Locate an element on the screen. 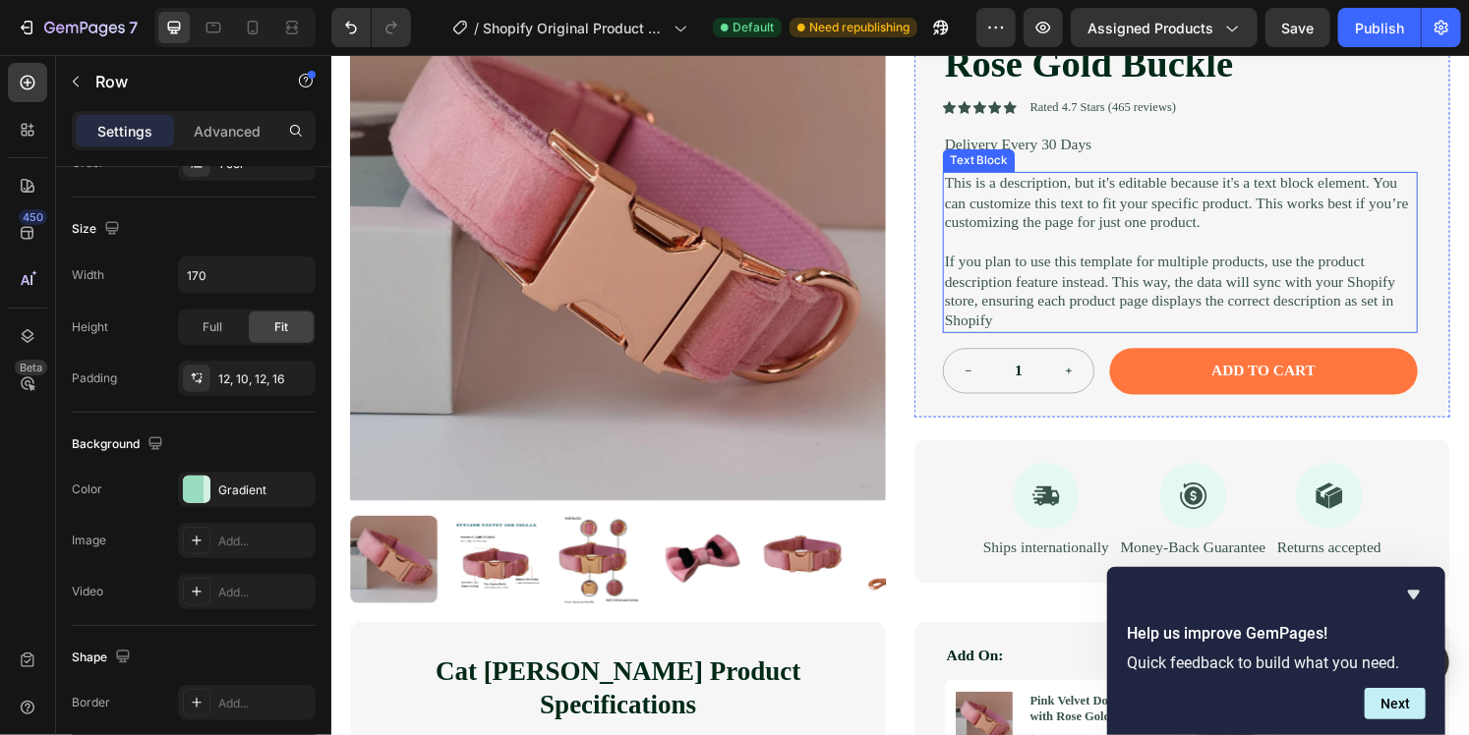 The height and width of the screenshot is (735, 1469). span: Fit is located at coordinates (281, 327).